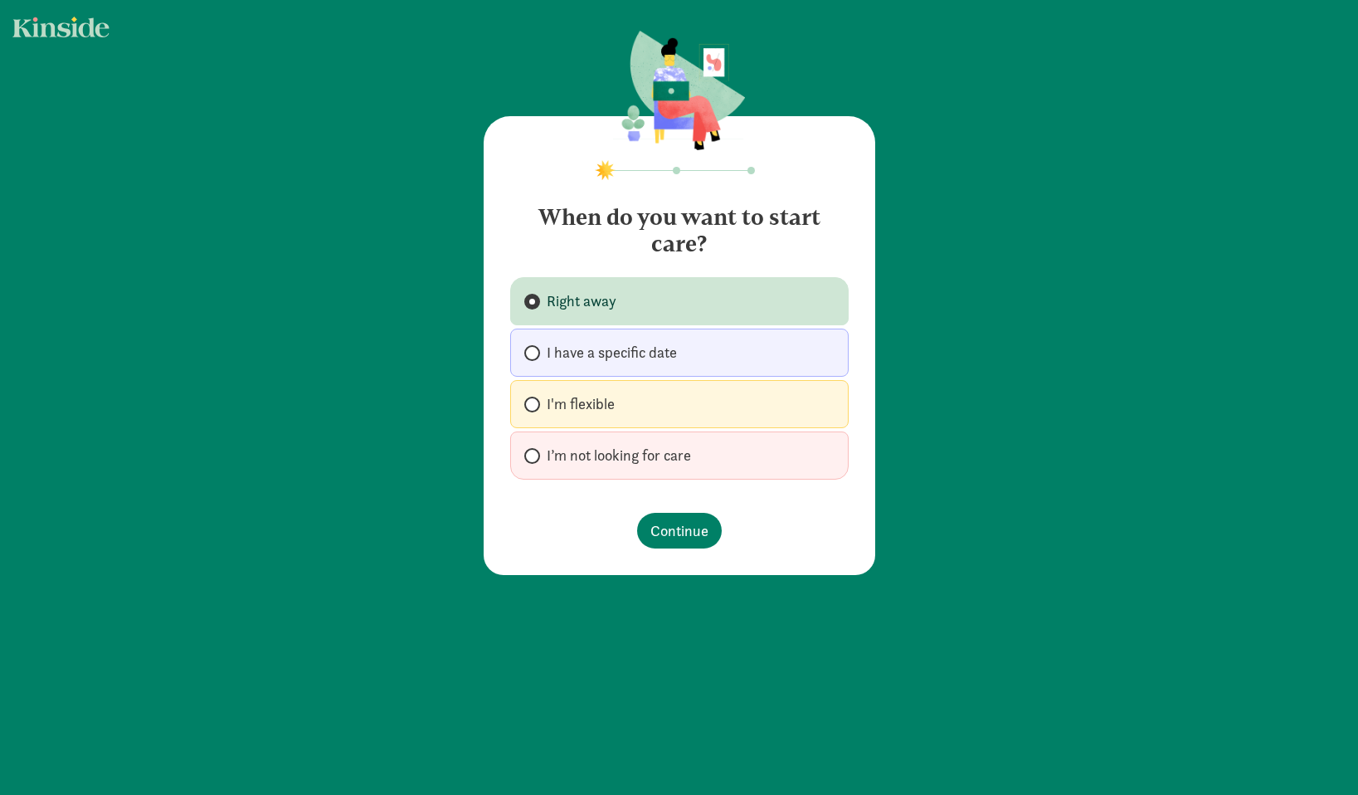 The height and width of the screenshot is (795, 1358). I want to click on span: I have a specific date, so click(611, 352).